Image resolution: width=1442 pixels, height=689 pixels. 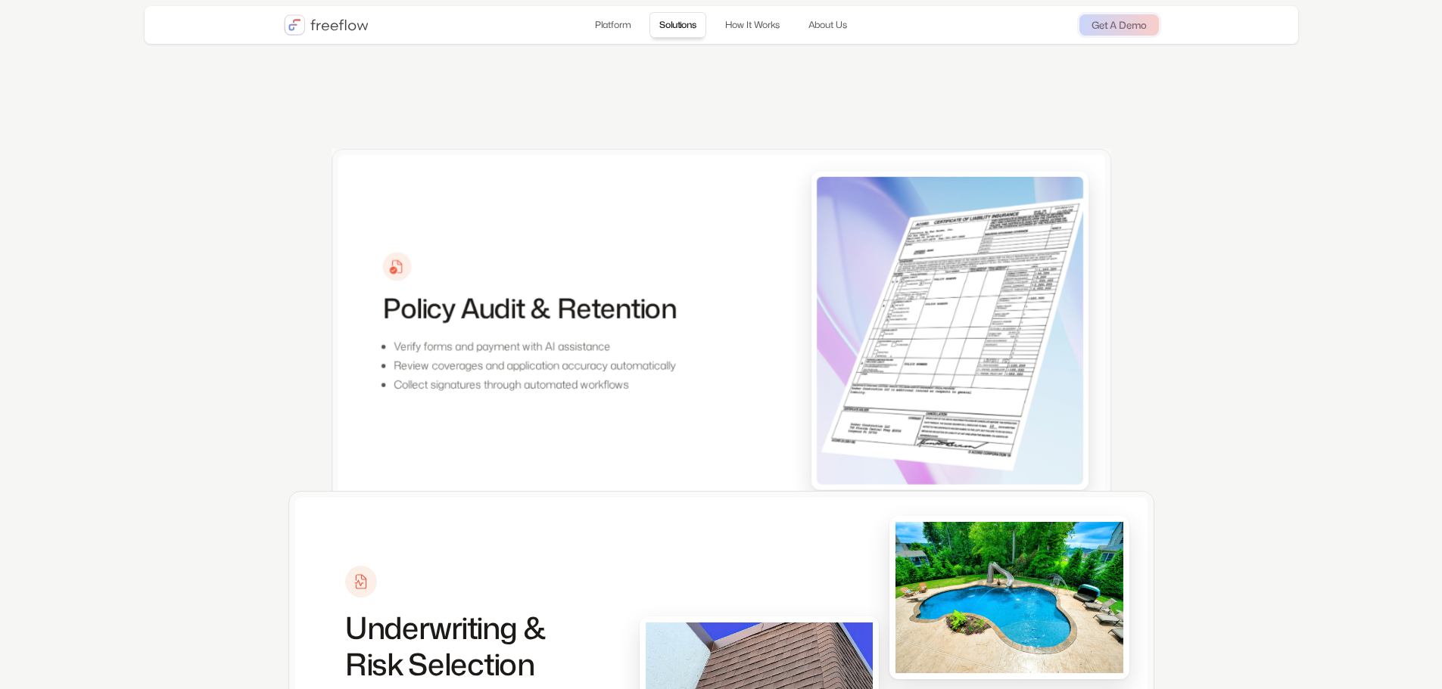 I want to click on p: Collect signatures through automated workflows, so click(x=534, y=385).